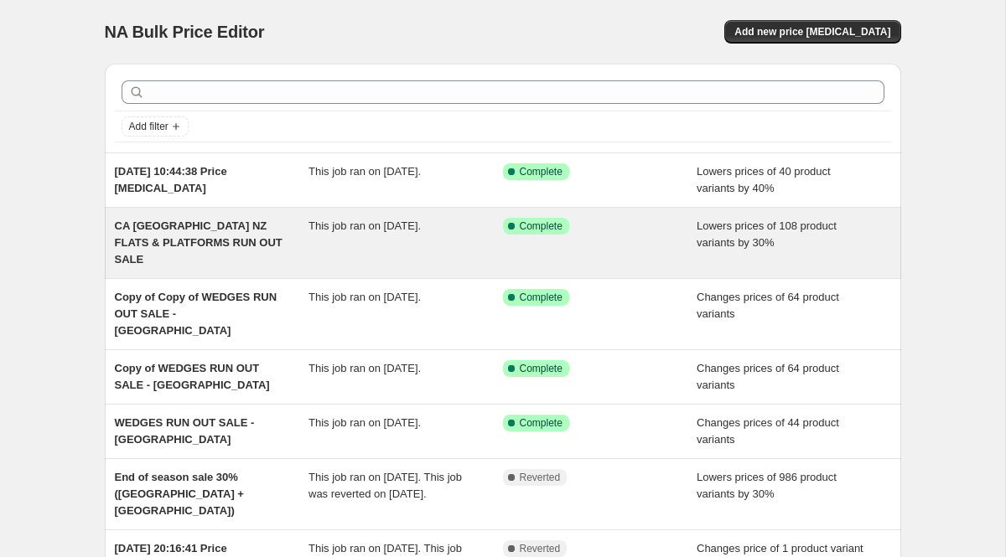  Describe the element at coordinates (766, 234) in the screenshot. I see `span: Lowers prices of 108 product variants by 30%` at that location.